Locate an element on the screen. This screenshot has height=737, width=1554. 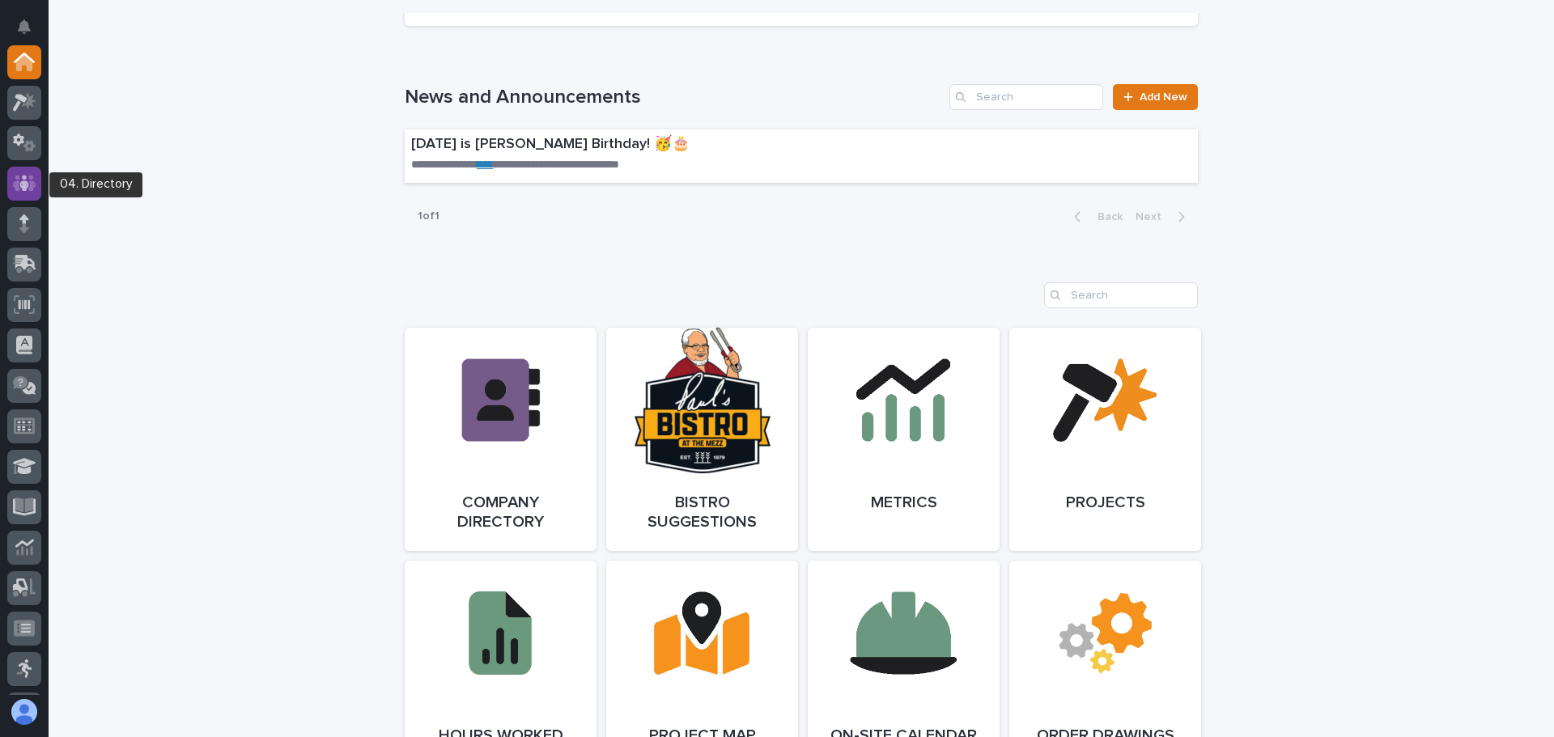
span: Back is located at coordinates (1105, 217).